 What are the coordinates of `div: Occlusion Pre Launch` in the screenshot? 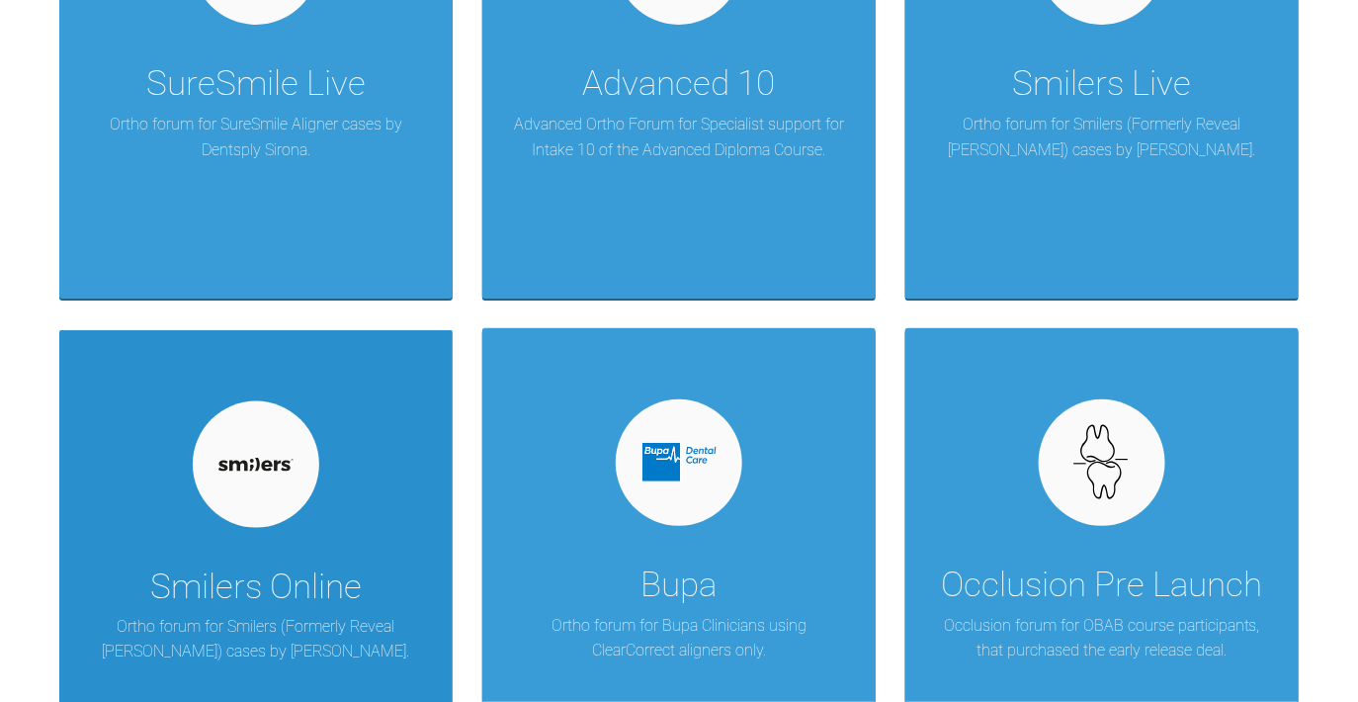 It's located at (1102, 585).